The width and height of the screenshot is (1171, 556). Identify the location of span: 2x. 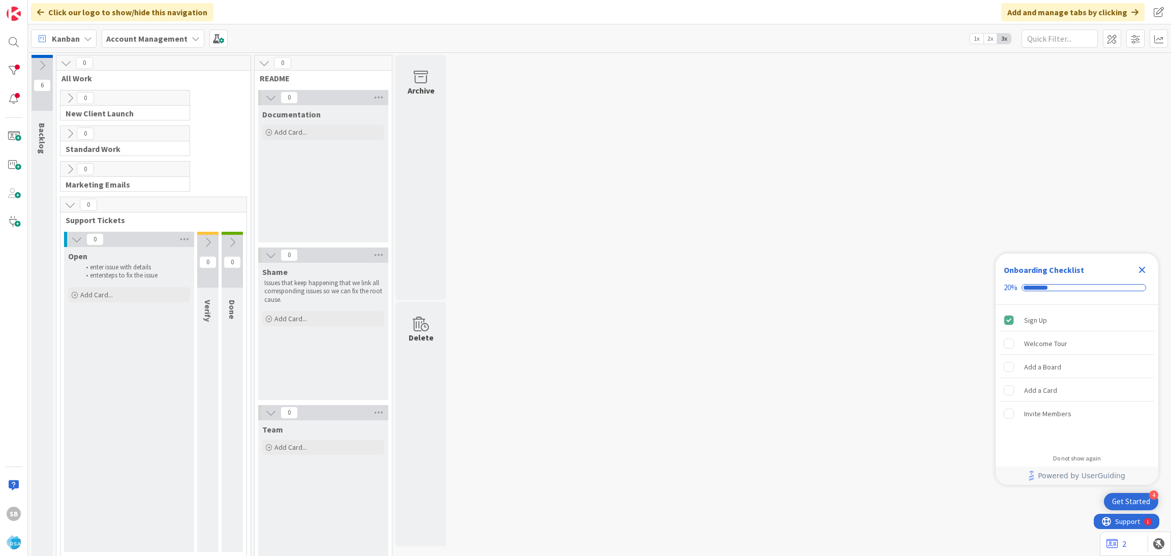
(990, 39).